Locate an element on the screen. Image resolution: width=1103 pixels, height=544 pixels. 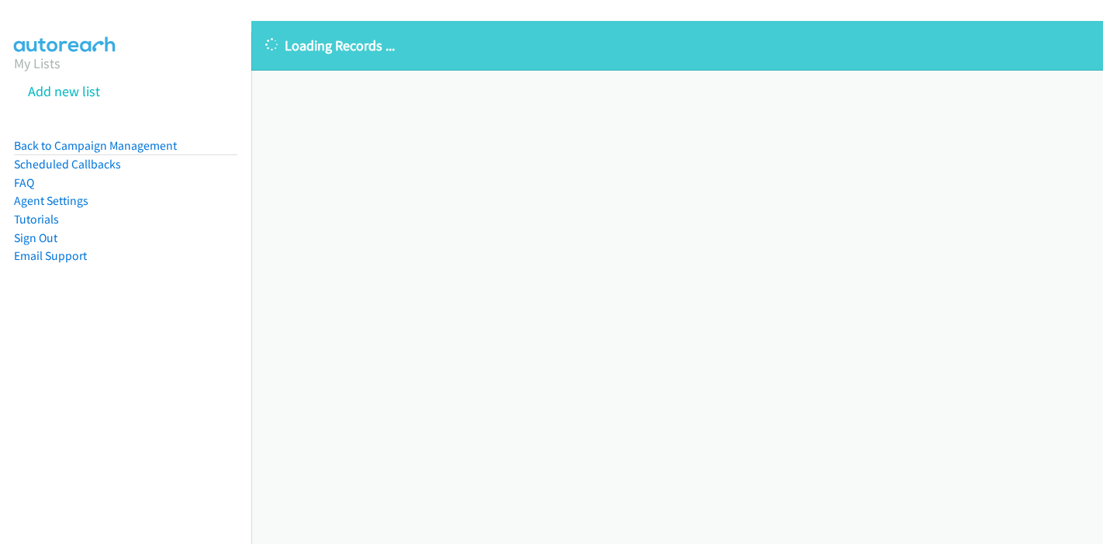
a: Email Support is located at coordinates (50, 255).